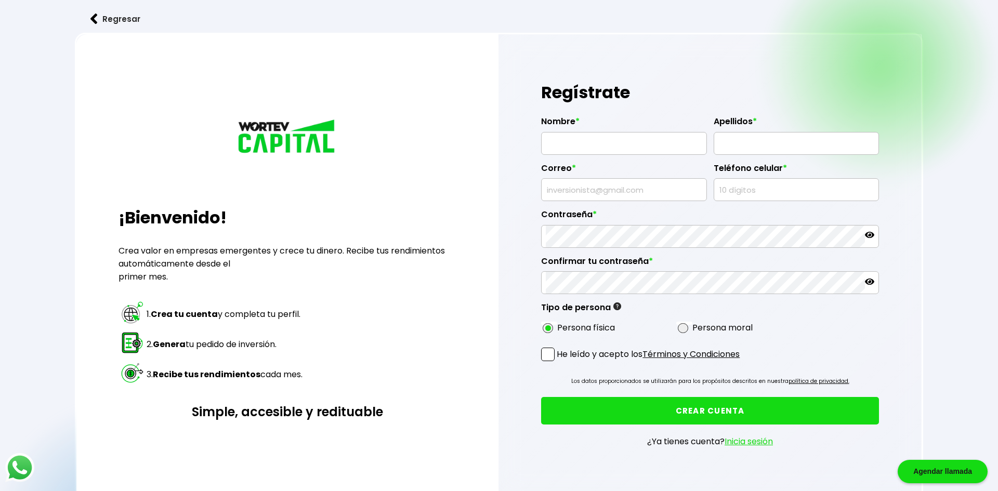 The width and height of the screenshot is (998, 491). What do you see at coordinates (710, 382) in the screenshot?
I see `p: Los datos proporcionados se utilizarán para los propósitos descritos en nuestra` at bounding box center [710, 382].